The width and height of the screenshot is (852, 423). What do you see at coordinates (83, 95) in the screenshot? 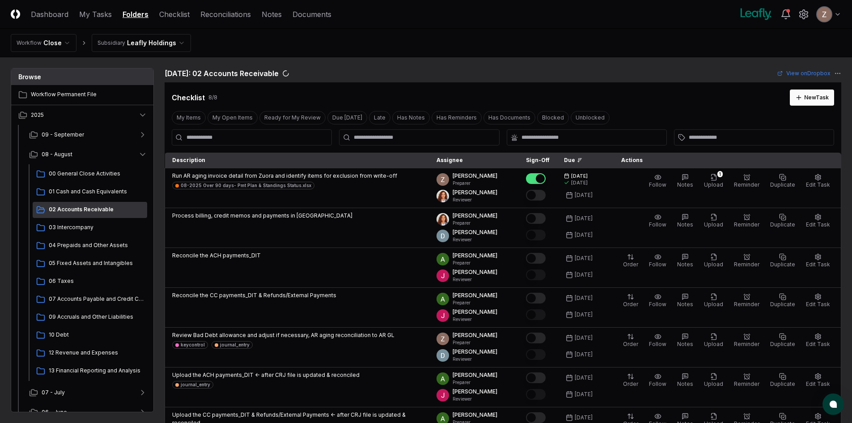
I see `a: Workflow Permanent File` at bounding box center [83, 95].